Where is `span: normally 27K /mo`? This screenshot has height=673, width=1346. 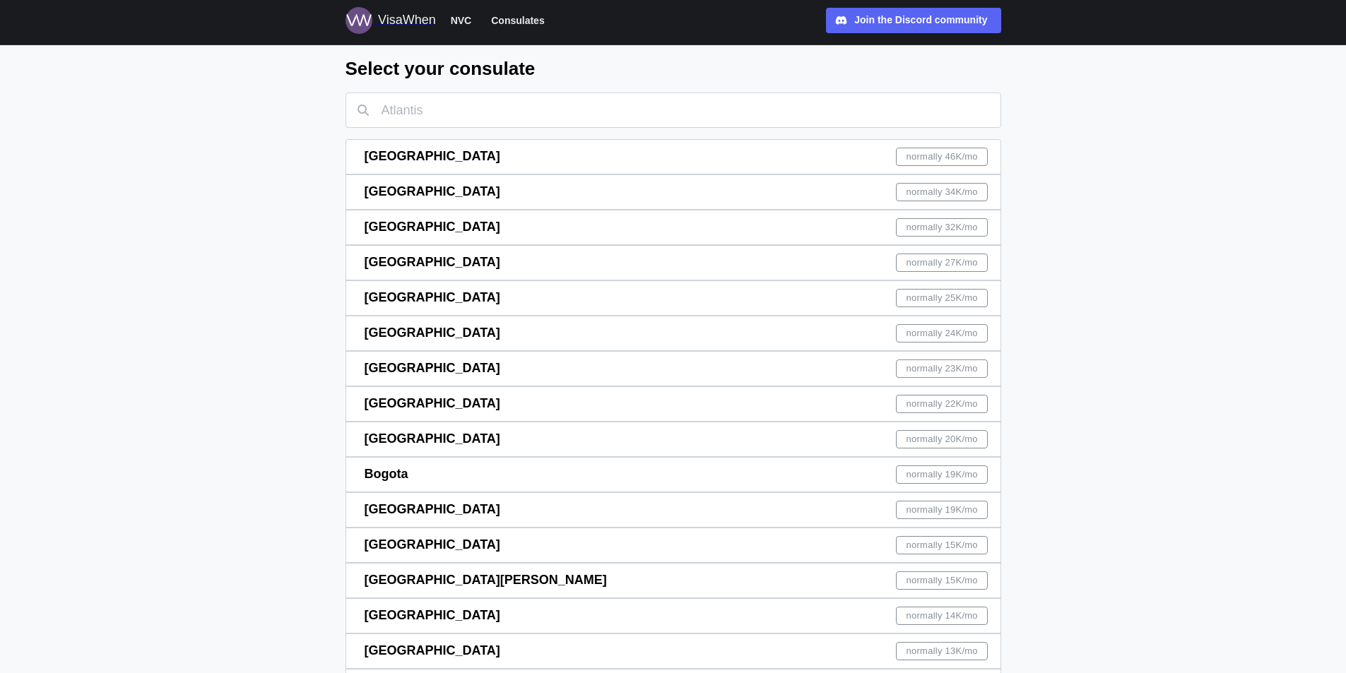
span: normally 27K /mo is located at coordinates (942, 263).